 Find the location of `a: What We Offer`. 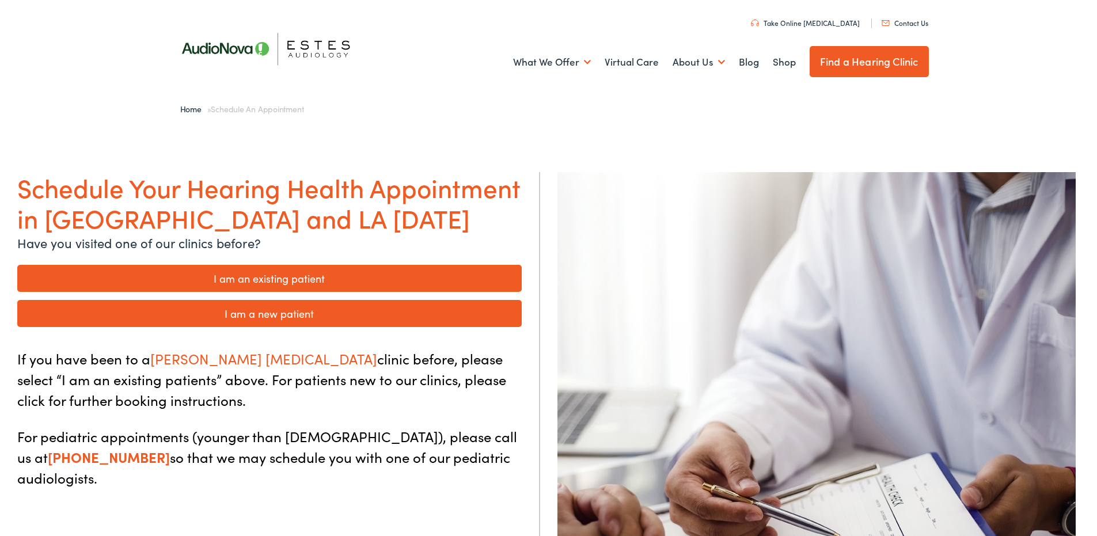

a: What We Offer is located at coordinates (552, 62).